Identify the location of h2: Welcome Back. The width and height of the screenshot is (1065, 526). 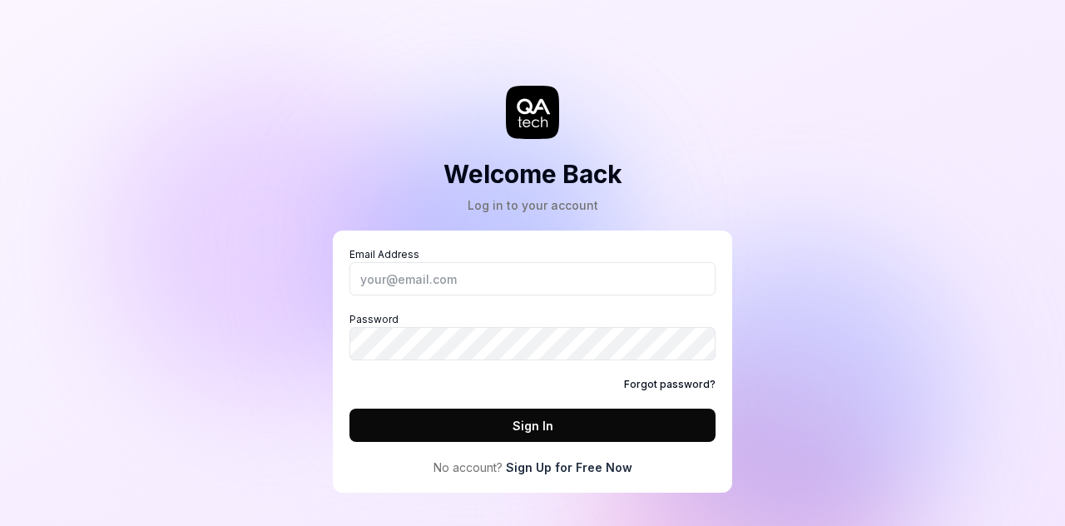
(533, 174).